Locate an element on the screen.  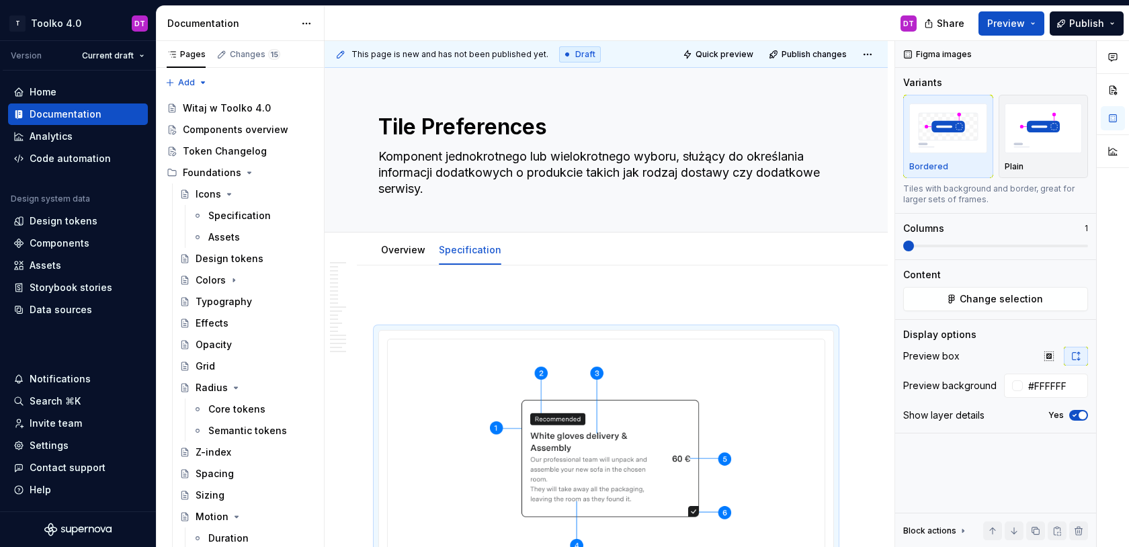
a: Z-index is located at coordinates (246, 452).